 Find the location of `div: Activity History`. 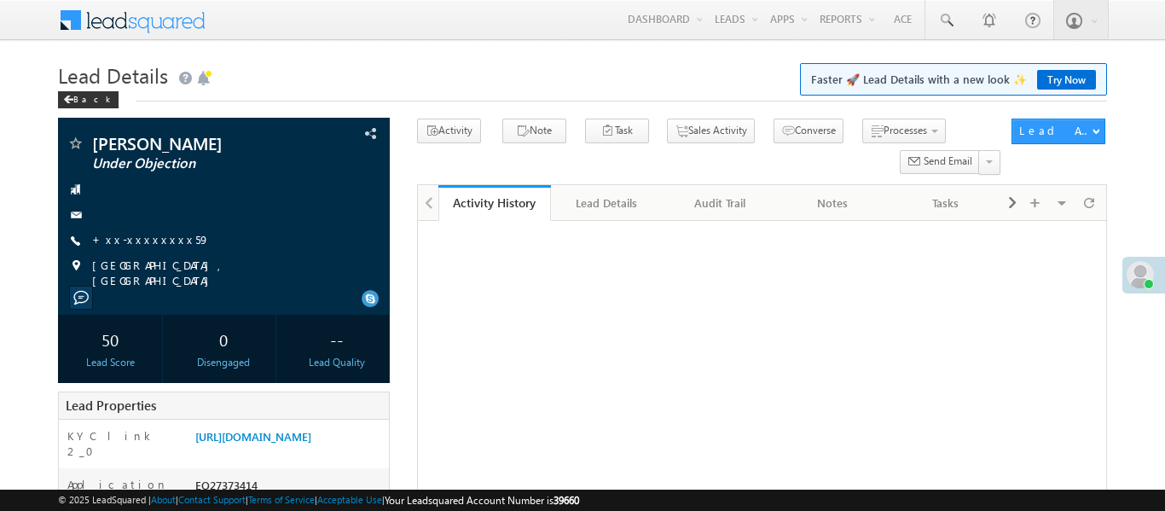

div: Activity History is located at coordinates (495, 202).